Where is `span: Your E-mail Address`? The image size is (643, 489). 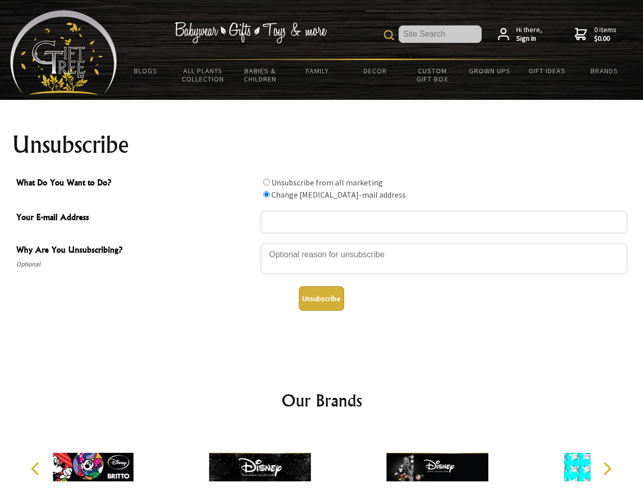 span: Your E-mail Address is located at coordinates (136, 218).